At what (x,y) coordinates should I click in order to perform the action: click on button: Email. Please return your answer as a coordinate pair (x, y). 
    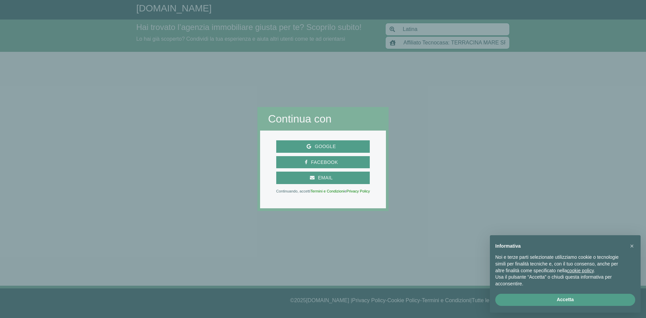
    Looking at the image, I should click on (323, 178).